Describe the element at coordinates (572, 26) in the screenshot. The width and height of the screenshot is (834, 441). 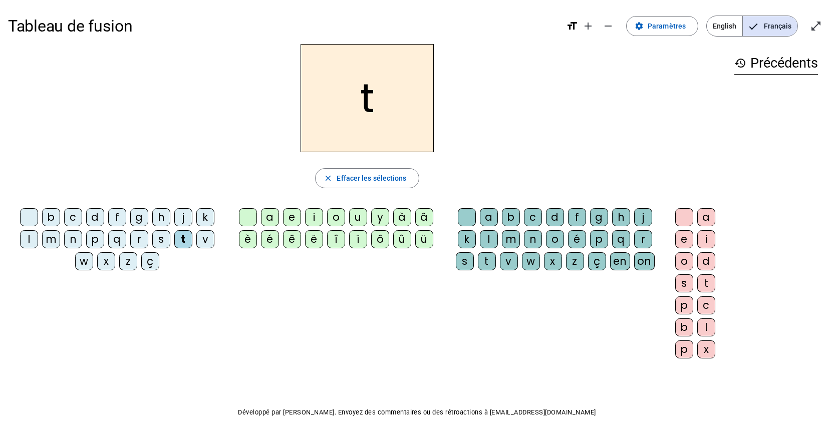
I see `mat-icon: format_size` at that location.